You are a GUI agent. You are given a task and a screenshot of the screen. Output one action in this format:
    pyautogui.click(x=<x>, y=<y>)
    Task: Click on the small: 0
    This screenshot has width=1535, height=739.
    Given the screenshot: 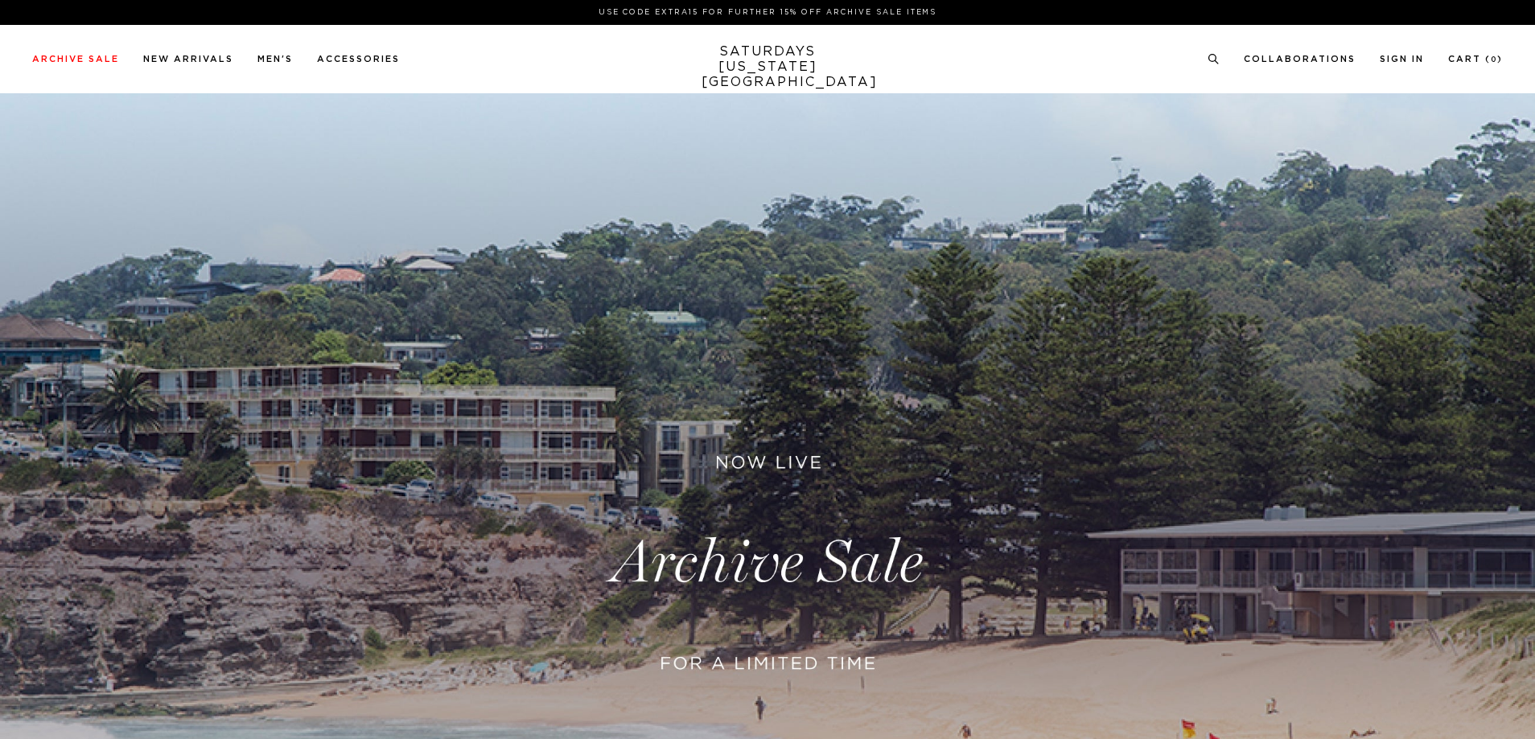 What is the action you would take?
    pyautogui.click(x=1494, y=60)
    